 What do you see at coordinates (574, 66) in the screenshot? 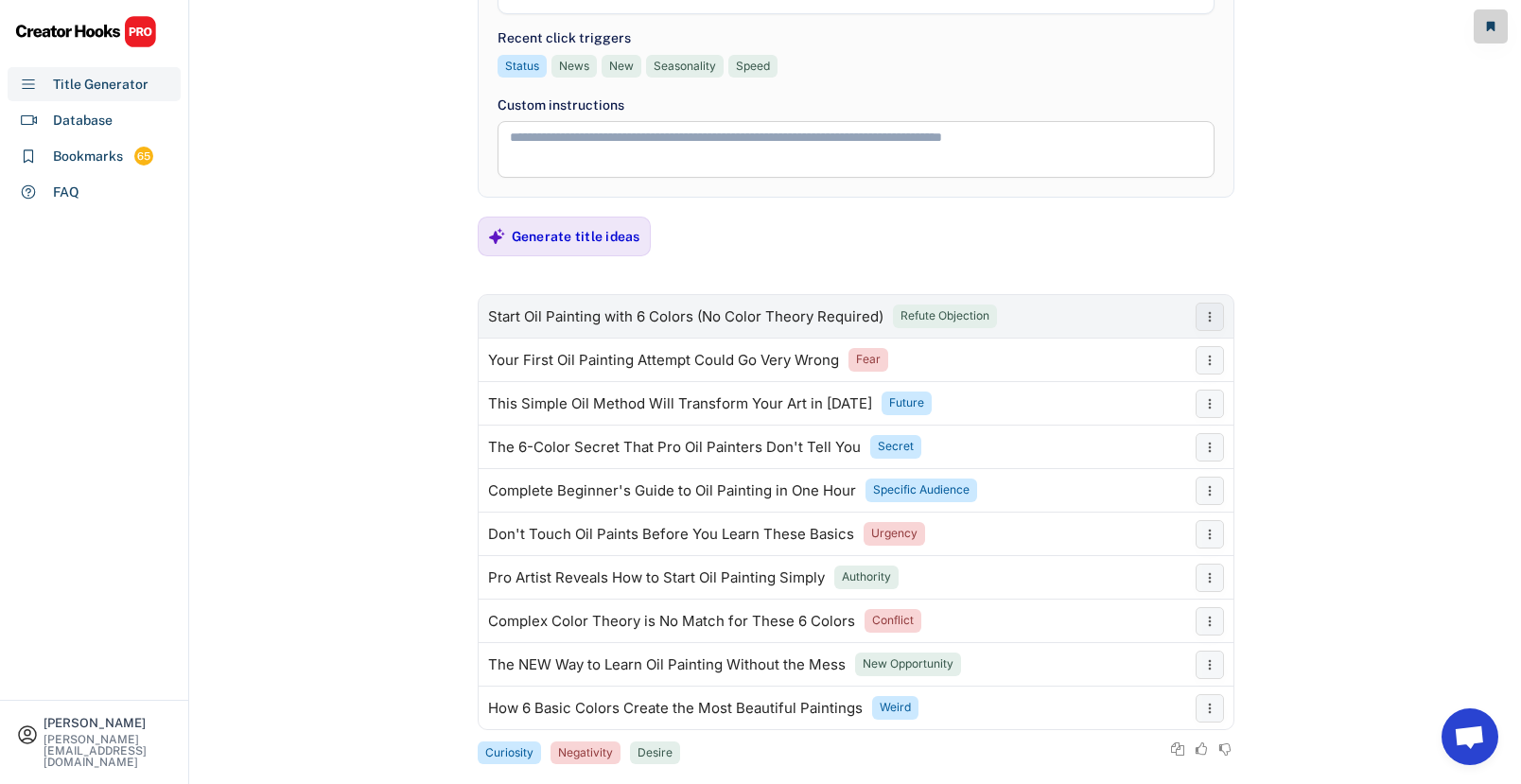
I see `div: News` at bounding box center [574, 66].